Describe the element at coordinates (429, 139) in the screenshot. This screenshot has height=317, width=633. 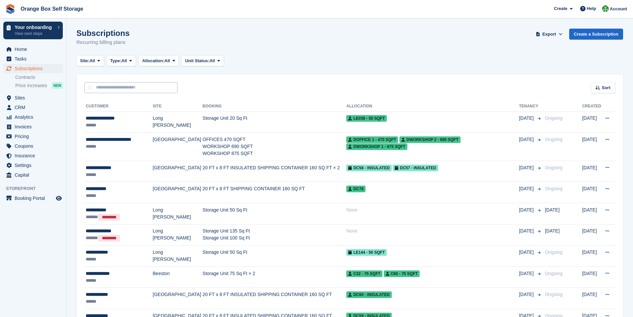
I see `span: DWORKSHOP 2 - 690 SQFT` at that location.